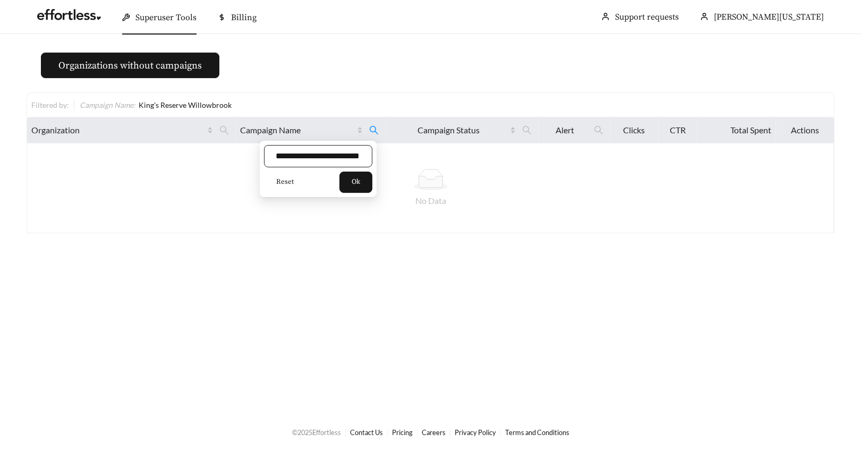  Describe the element at coordinates (565, 130) in the screenshot. I see `span: Alert` at that location.